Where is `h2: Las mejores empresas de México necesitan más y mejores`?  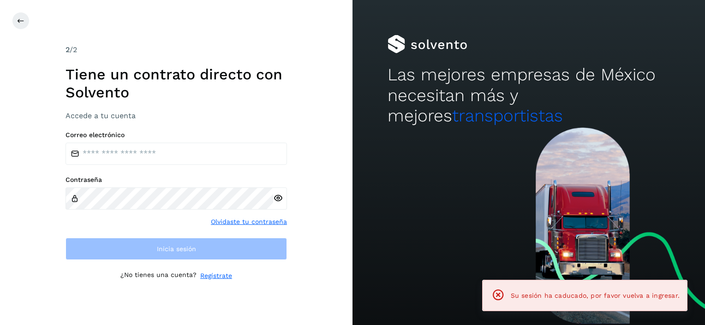 h2: Las mejores empresas de México necesitan más y mejores is located at coordinates (528, 95).